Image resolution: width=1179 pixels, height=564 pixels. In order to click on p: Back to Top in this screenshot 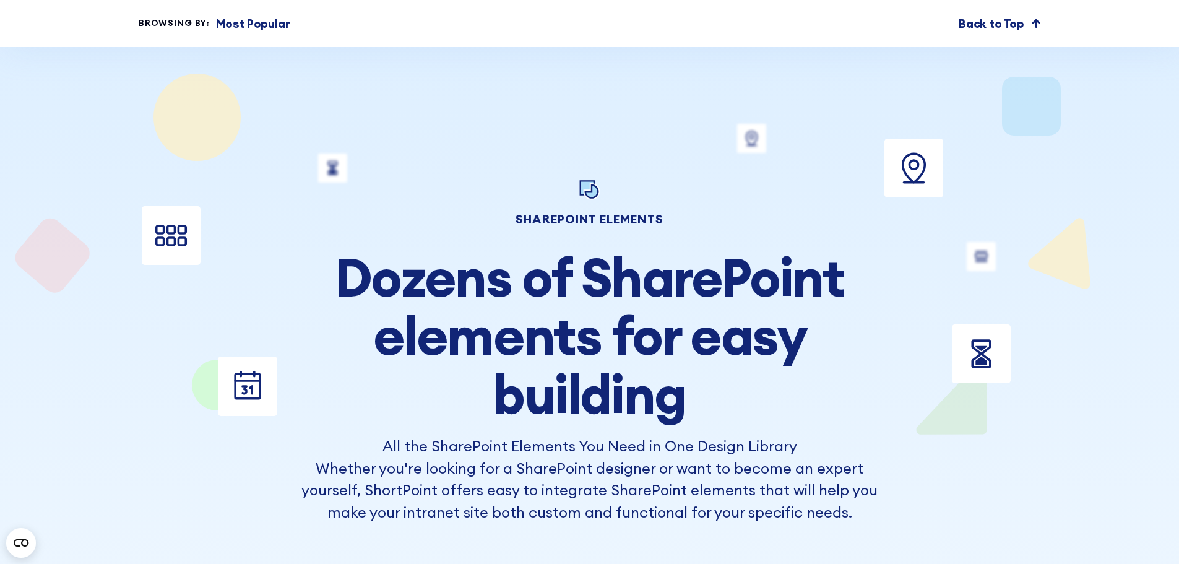, I will do `click(992, 24)`.